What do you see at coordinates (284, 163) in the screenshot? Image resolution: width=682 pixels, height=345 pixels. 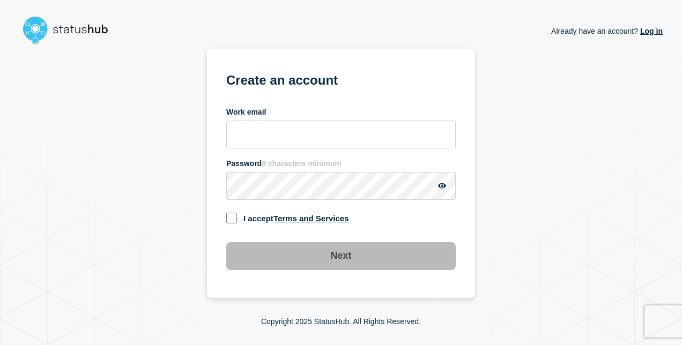 I see `label: Password` at bounding box center [284, 163].